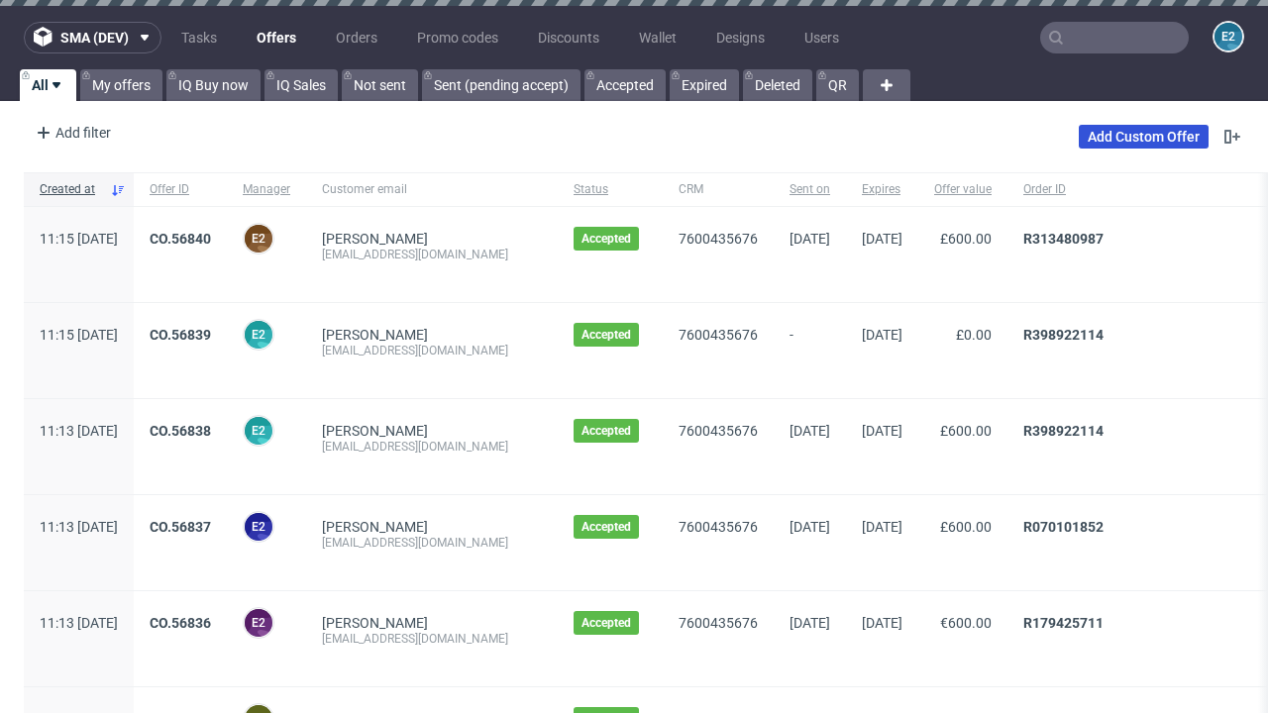 The width and height of the screenshot is (1268, 713). I want to click on a: Sent (pending accept), so click(501, 85).